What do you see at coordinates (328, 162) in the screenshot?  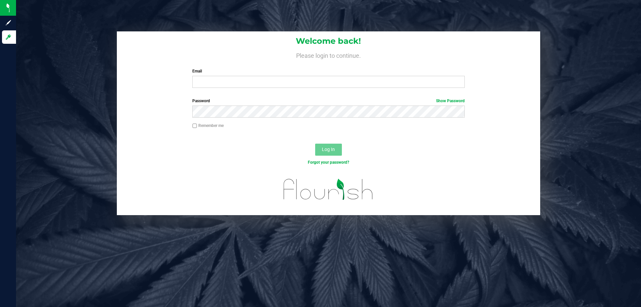 I see `a: Forgot your password?` at bounding box center [328, 162].